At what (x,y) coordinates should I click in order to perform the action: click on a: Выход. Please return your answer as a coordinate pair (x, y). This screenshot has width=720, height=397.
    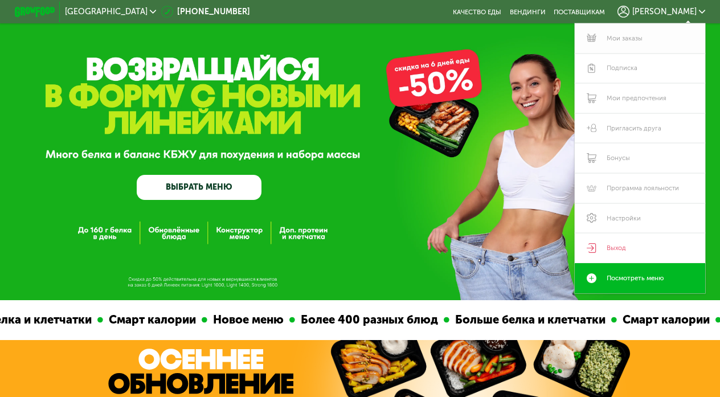
    Looking at the image, I should click on (640, 248).